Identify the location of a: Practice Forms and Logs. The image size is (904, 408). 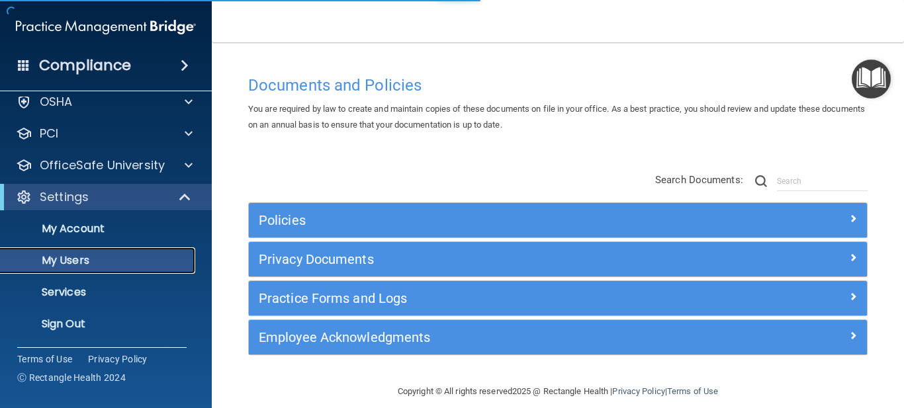
(558, 298).